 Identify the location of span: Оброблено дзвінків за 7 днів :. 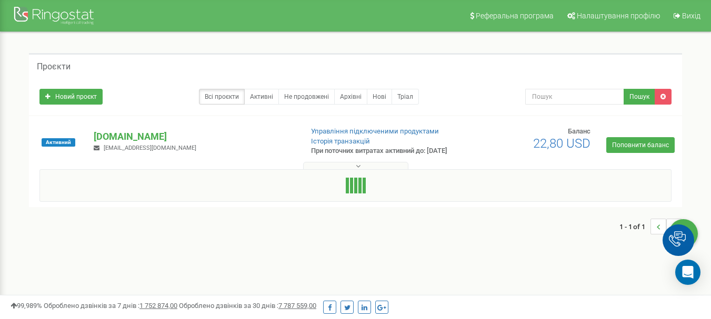
(110, 306).